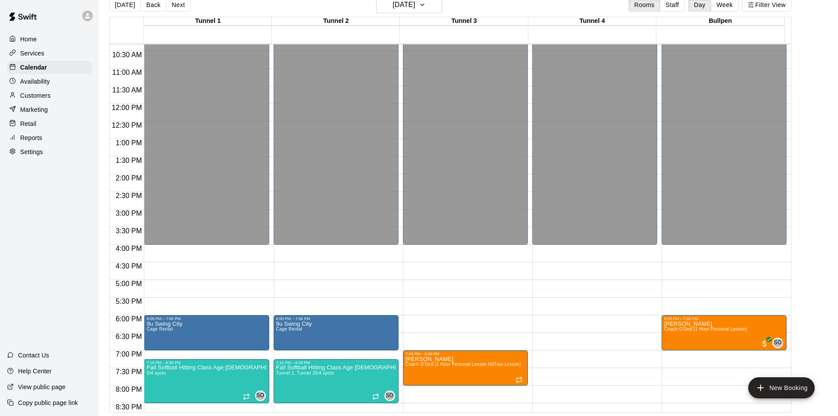  Describe the element at coordinates (129, 231) in the screenshot. I see `span: 3:30 PM` at that location.